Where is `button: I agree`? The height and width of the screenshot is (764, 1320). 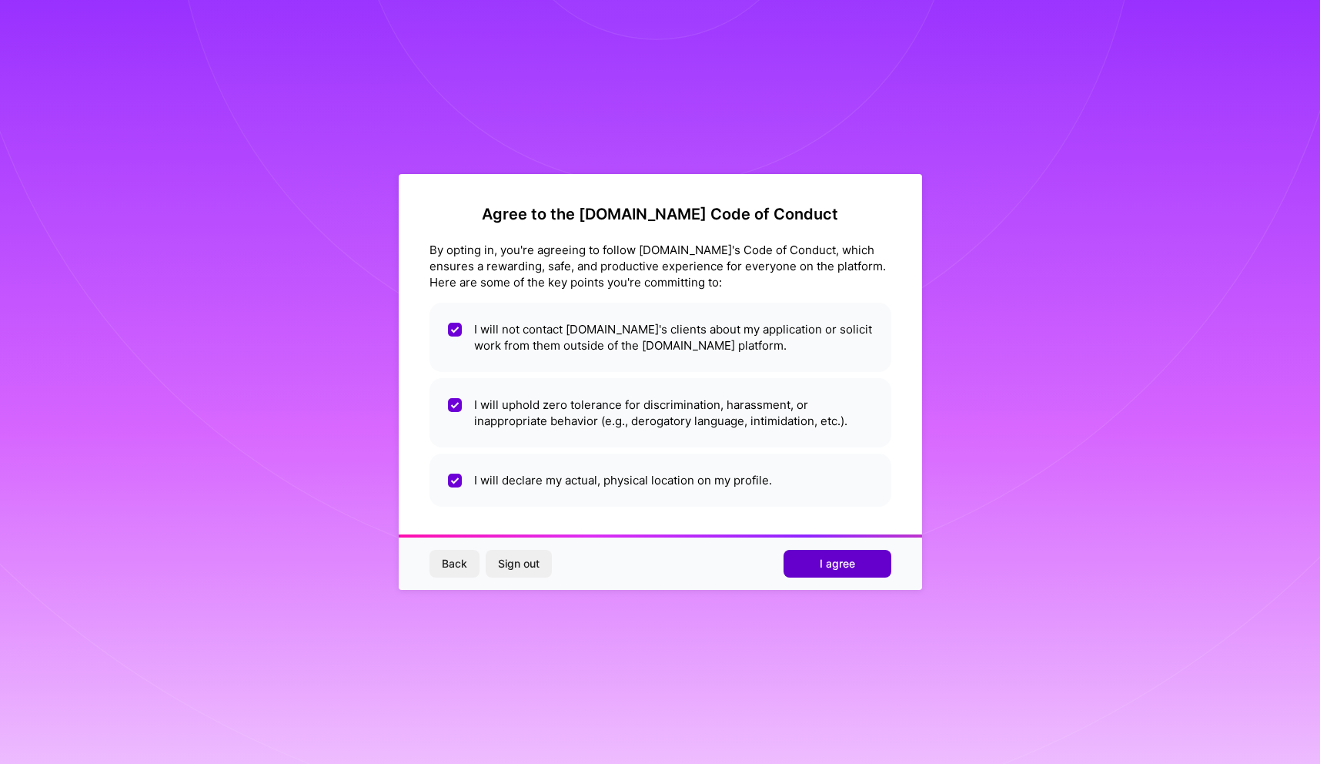 button: I agree is located at coordinates (837, 563).